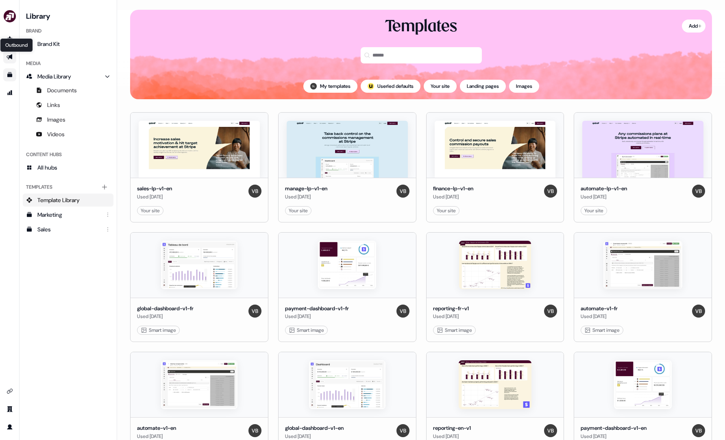  I want to click on div: manage-lp-v1-en, so click(306, 189).